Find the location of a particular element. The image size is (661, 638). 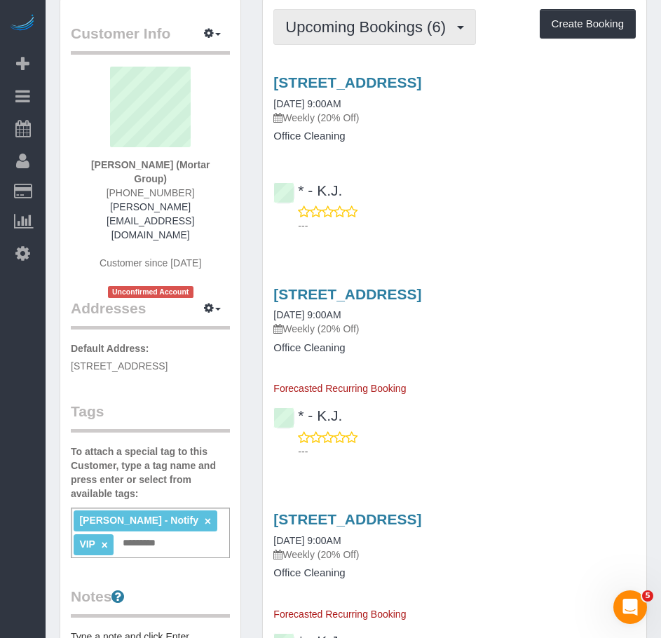

label: Default Address: is located at coordinates (110, 348).